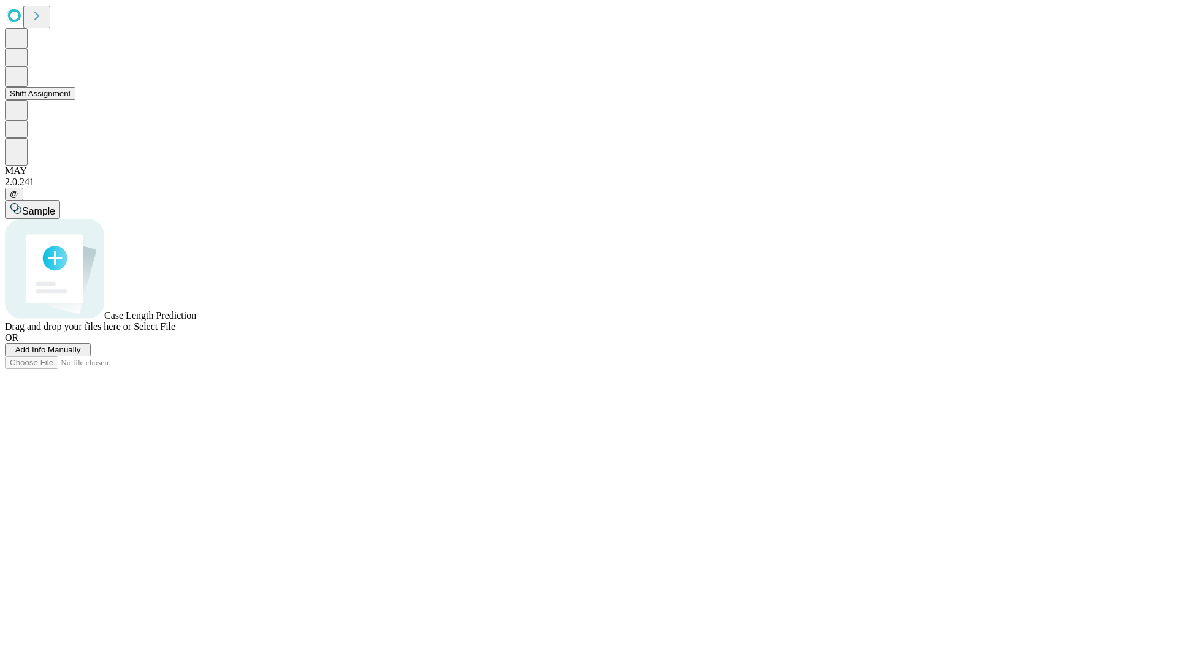 Image resolution: width=1177 pixels, height=662 pixels. I want to click on button: Shift Assignment, so click(40, 93).